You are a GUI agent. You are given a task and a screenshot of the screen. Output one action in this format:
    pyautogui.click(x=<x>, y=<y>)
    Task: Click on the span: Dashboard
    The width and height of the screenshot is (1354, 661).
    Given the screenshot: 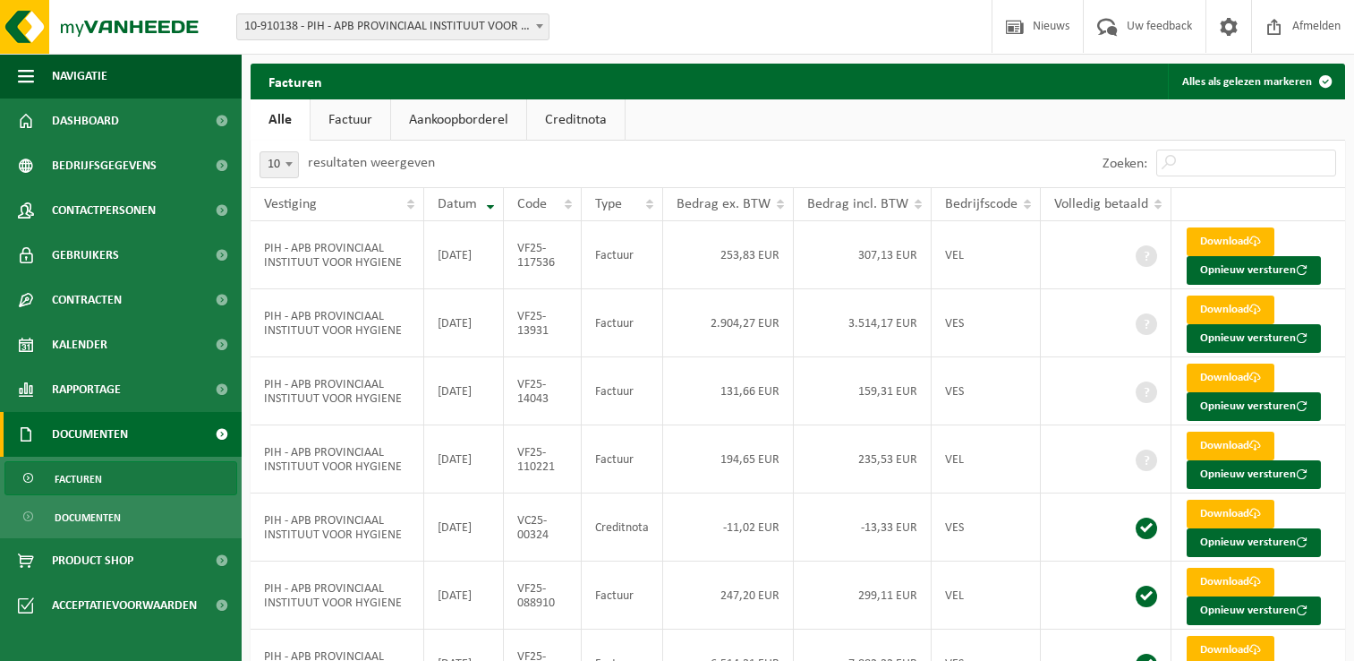 What is the action you would take?
    pyautogui.click(x=85, y=121)
    